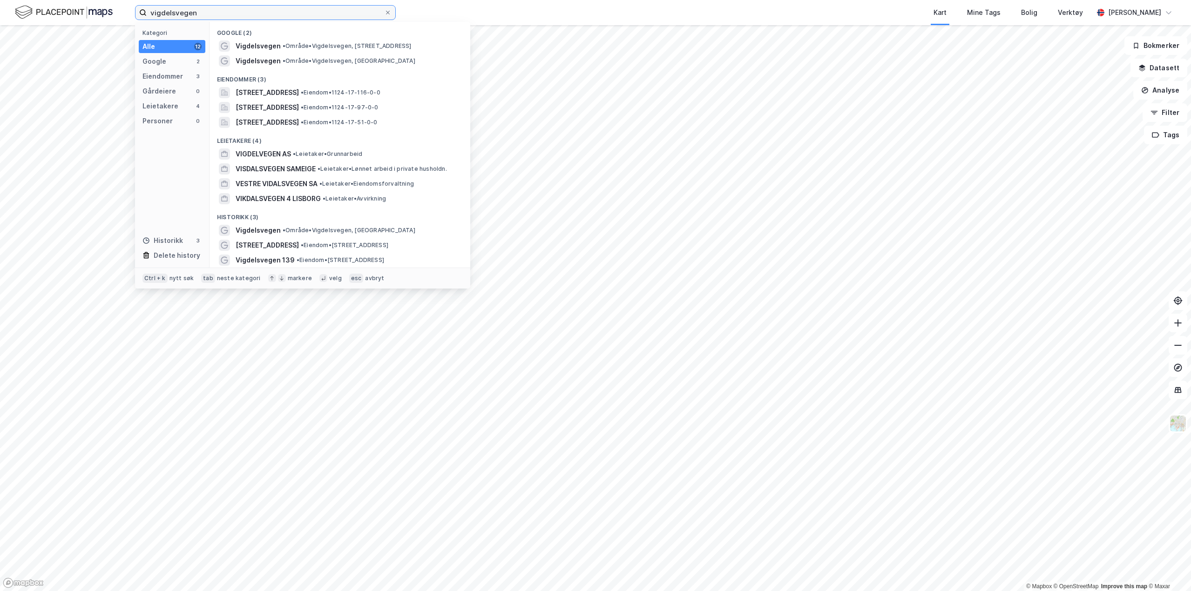 This screenshot has width=1191, height=591. Describe the element at coordinates (366, 184) in the screenshot. I see `span: Leietaker • Eiendomsforvaltning` at that location.